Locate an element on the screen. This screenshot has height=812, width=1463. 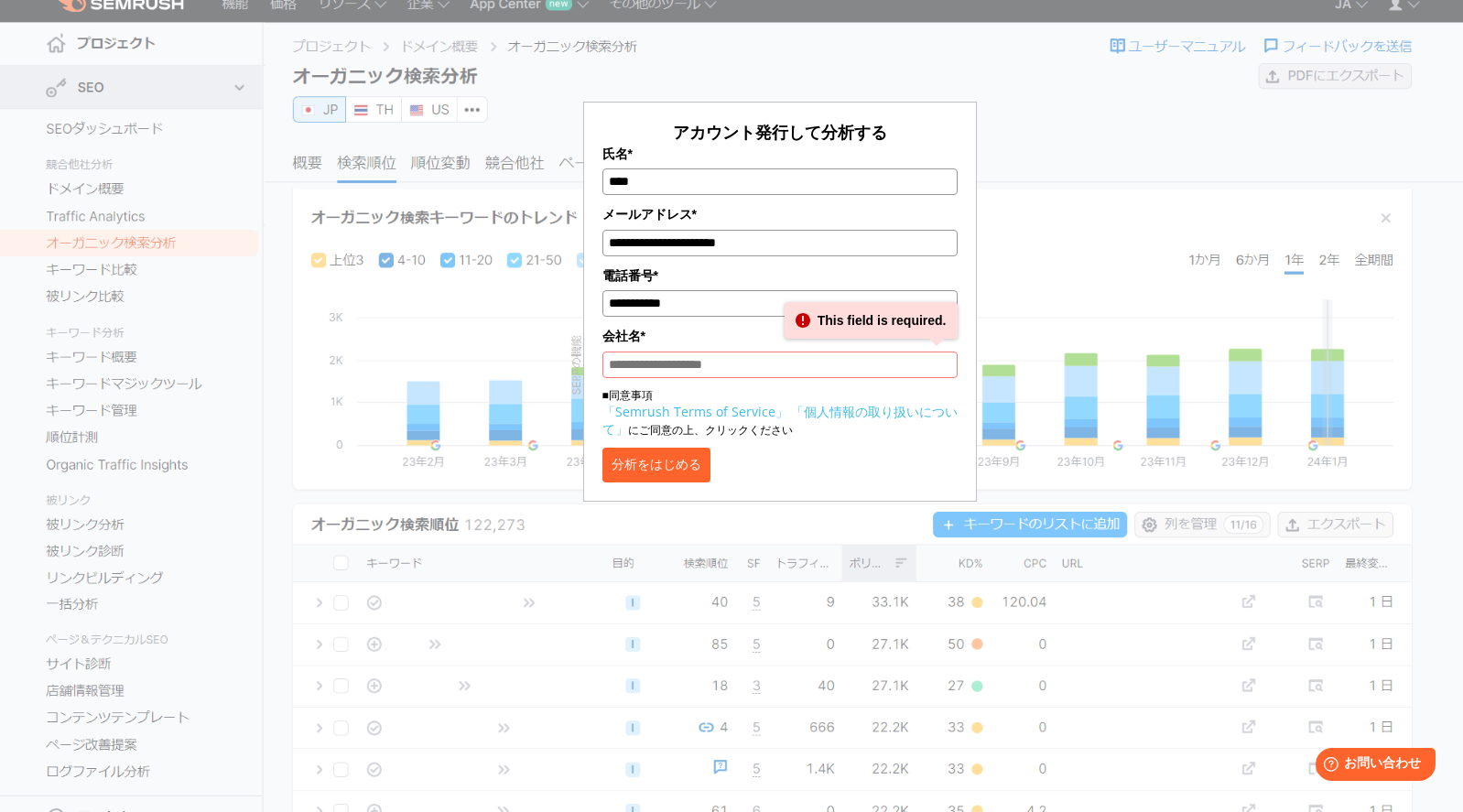
span: お問い合わせ is located at coordinates (83, 23).